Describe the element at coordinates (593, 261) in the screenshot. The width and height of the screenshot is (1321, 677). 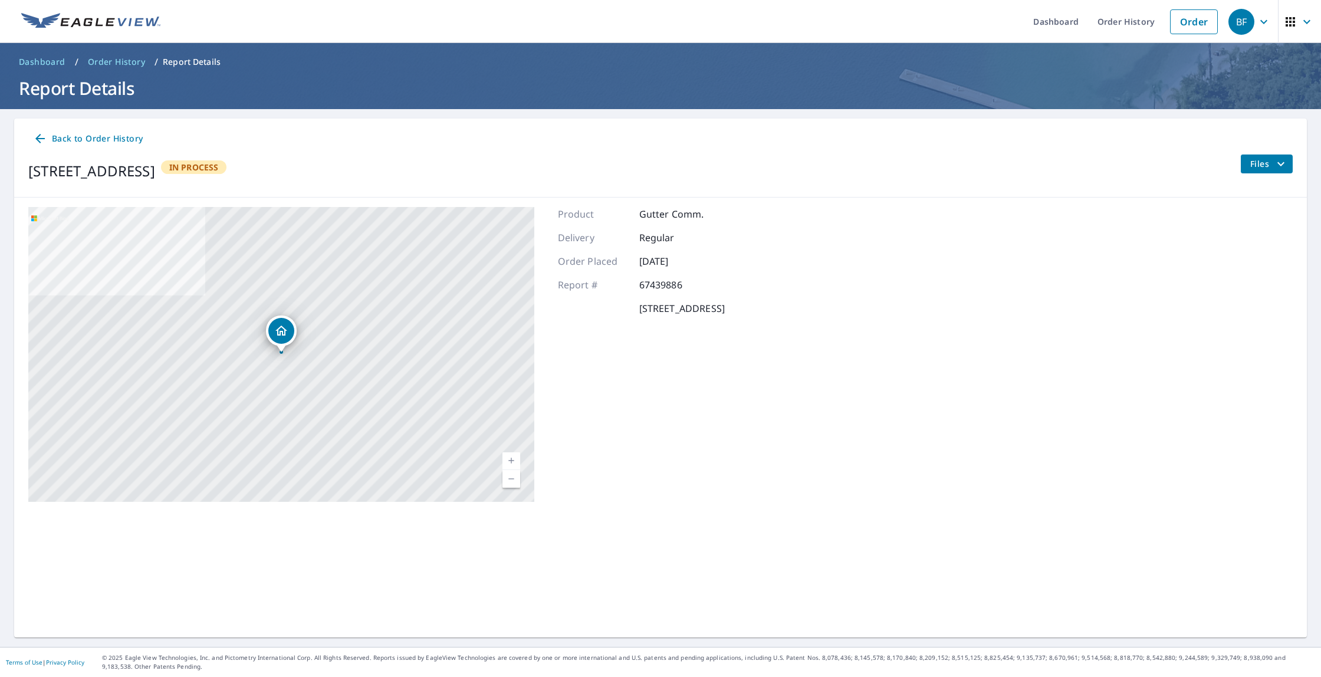
I see `p: Order Placed` at that location.